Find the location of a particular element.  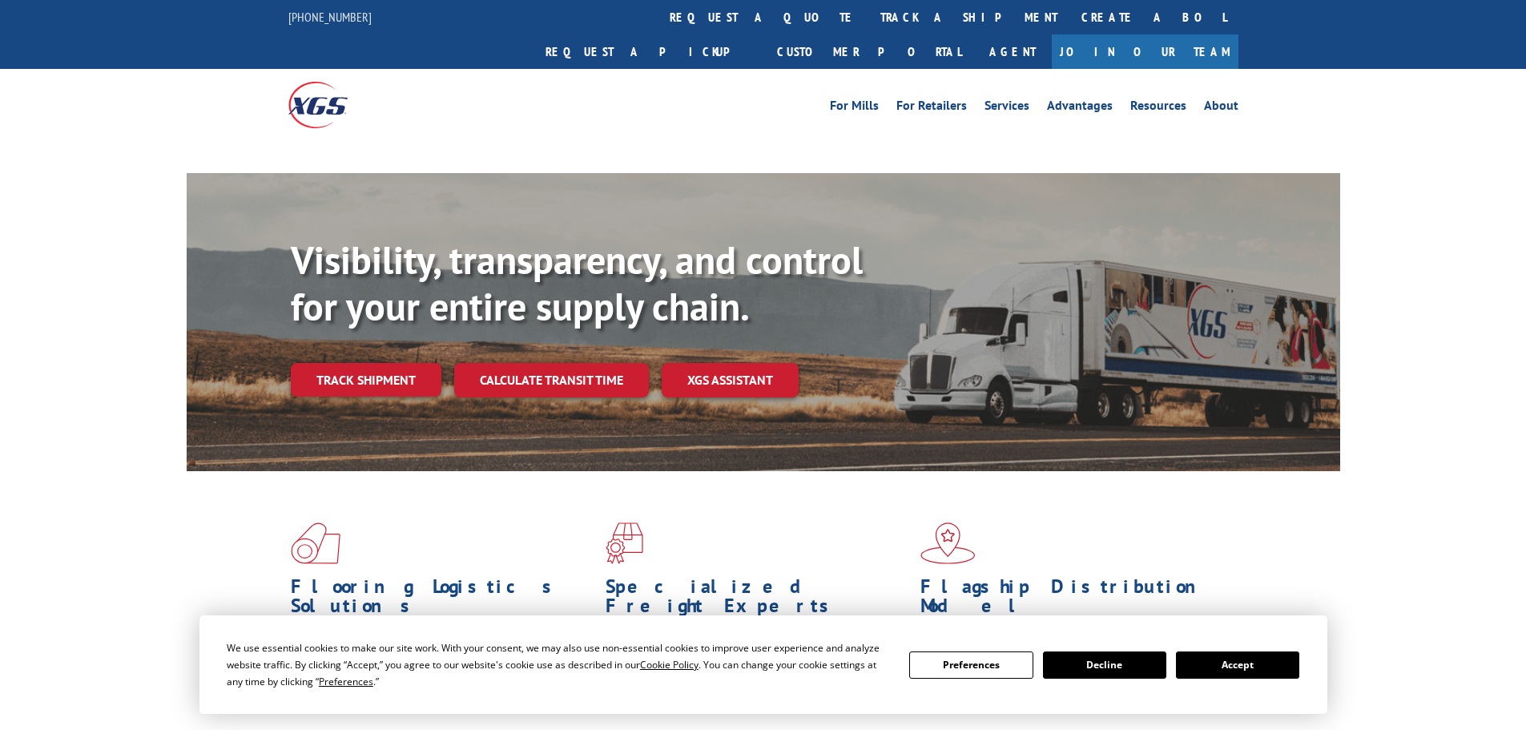

a: Advantages is located at coordinates (1080, 108).